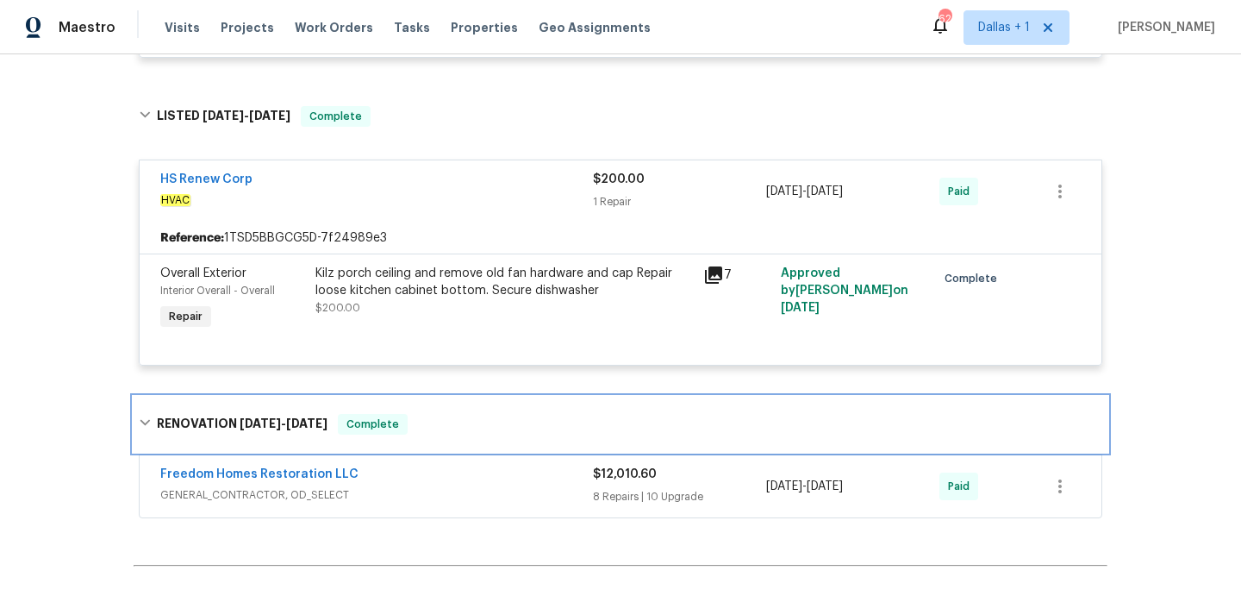 The width and height of the screenshot is (1241, 602). I want to click on b: Reference:, so click(192, 238).